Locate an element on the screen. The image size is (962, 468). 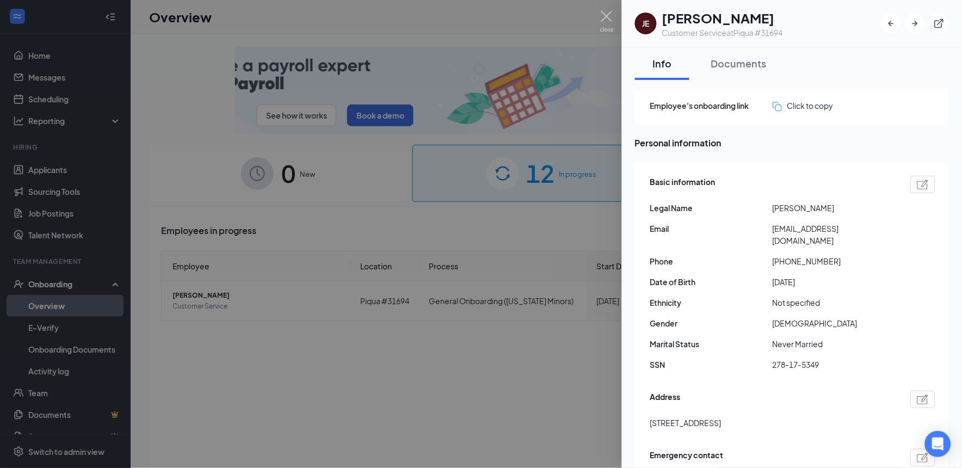
span: Not specified is located at coordinates (834, 303).